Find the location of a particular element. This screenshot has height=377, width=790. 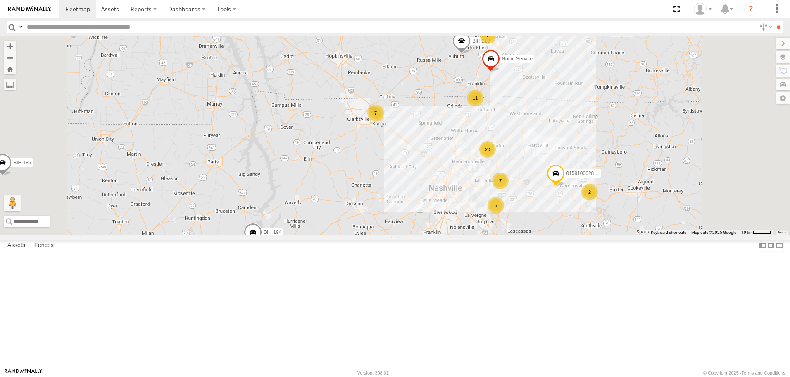

label: Measure is located at coordinates (10, 84).